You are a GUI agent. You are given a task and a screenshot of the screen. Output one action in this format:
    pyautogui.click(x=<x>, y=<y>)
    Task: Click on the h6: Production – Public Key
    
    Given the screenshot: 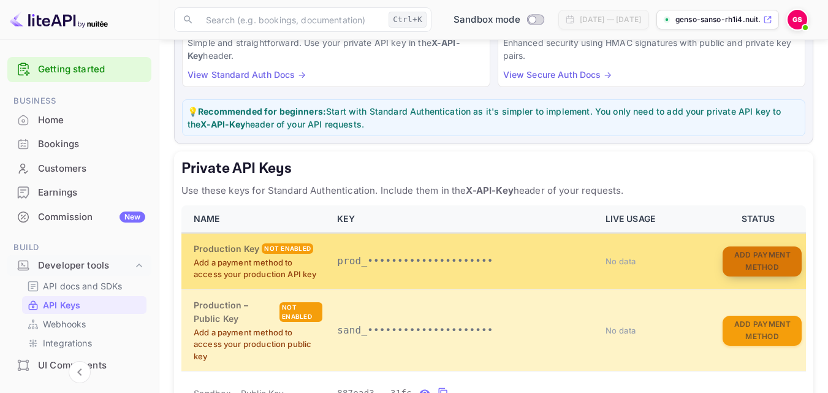 What is the action you would take?
    pyautogui.click(x=235, y=312)
    